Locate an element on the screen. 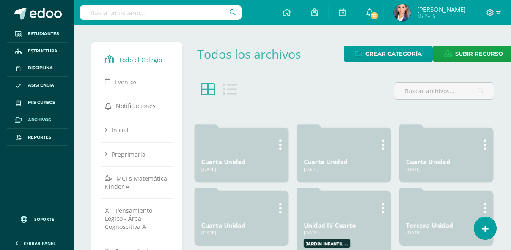 The height and width of the screenshot is (250, 511). a: Soporte is located at coordinates (37, 218).